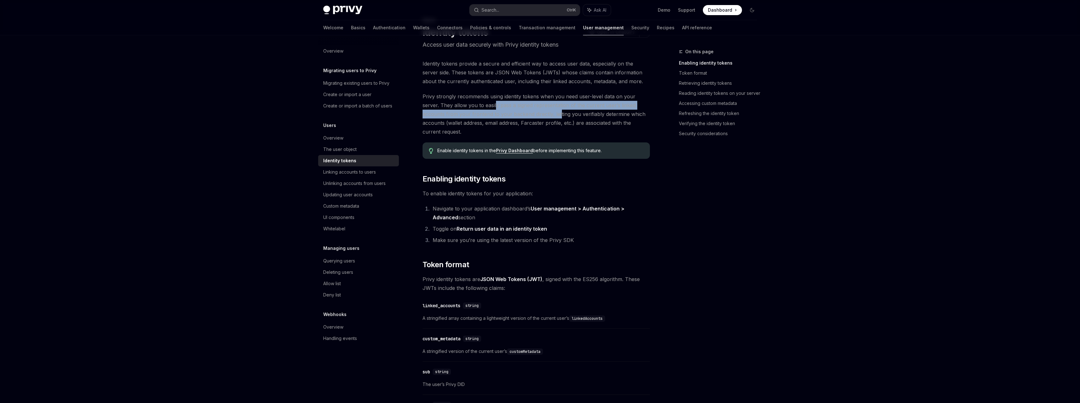  I want to click on code: customMetadata, so click(525, 352).